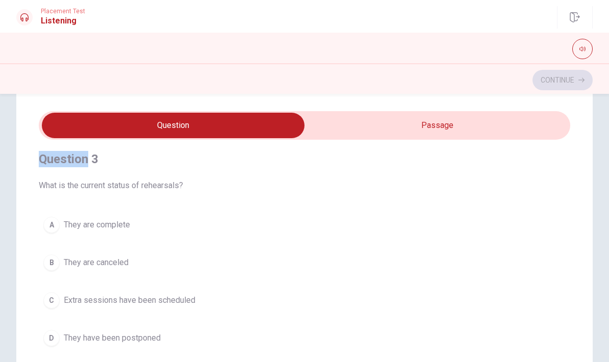 This screenshot has height=362, width=609. What do you see at coordinates (304, 225) in the screenshot?
I see `button: AThey are complete` at bounding box center [304, 225].